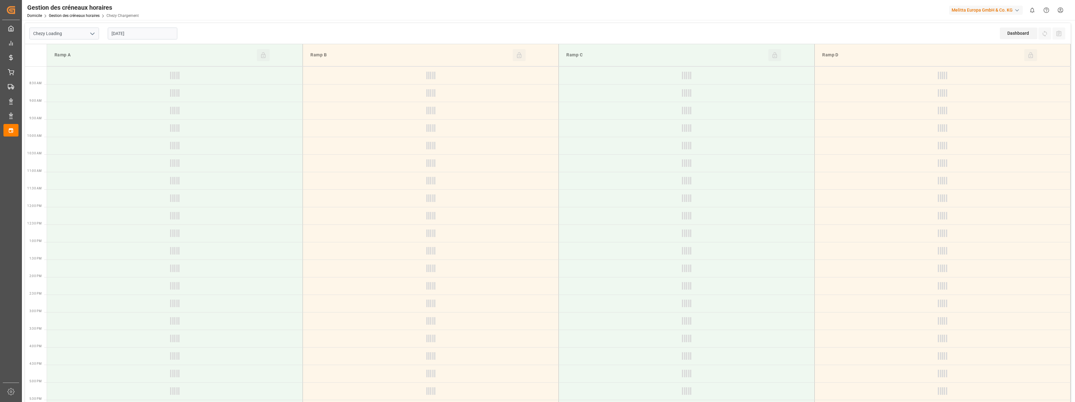 This screenshot has width=1075, height=402. I want to click on span: 12:00 PM, so click(34, 206).